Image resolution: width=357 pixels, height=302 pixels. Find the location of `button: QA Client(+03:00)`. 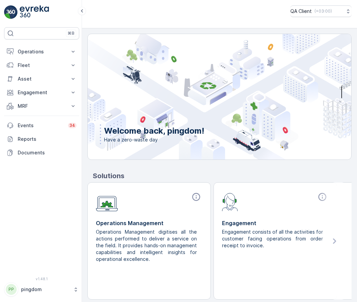

button: QA Client(+03:00) is located at coordinates (321, 11).